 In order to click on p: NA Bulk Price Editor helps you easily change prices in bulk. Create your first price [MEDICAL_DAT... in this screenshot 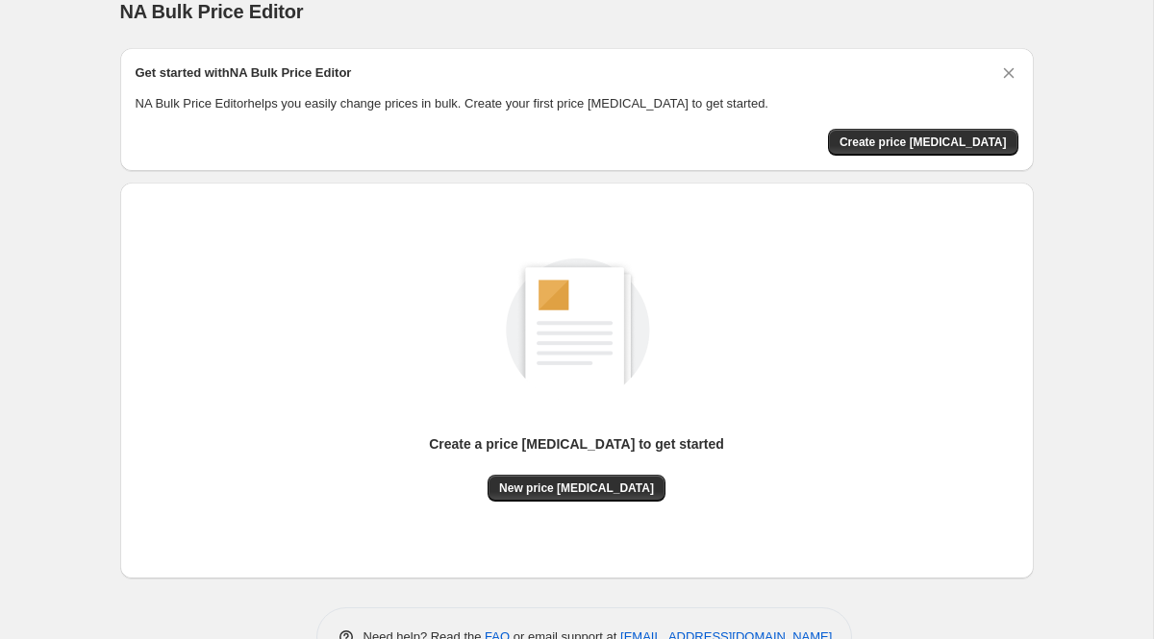, I will do `click(577, 104)`.